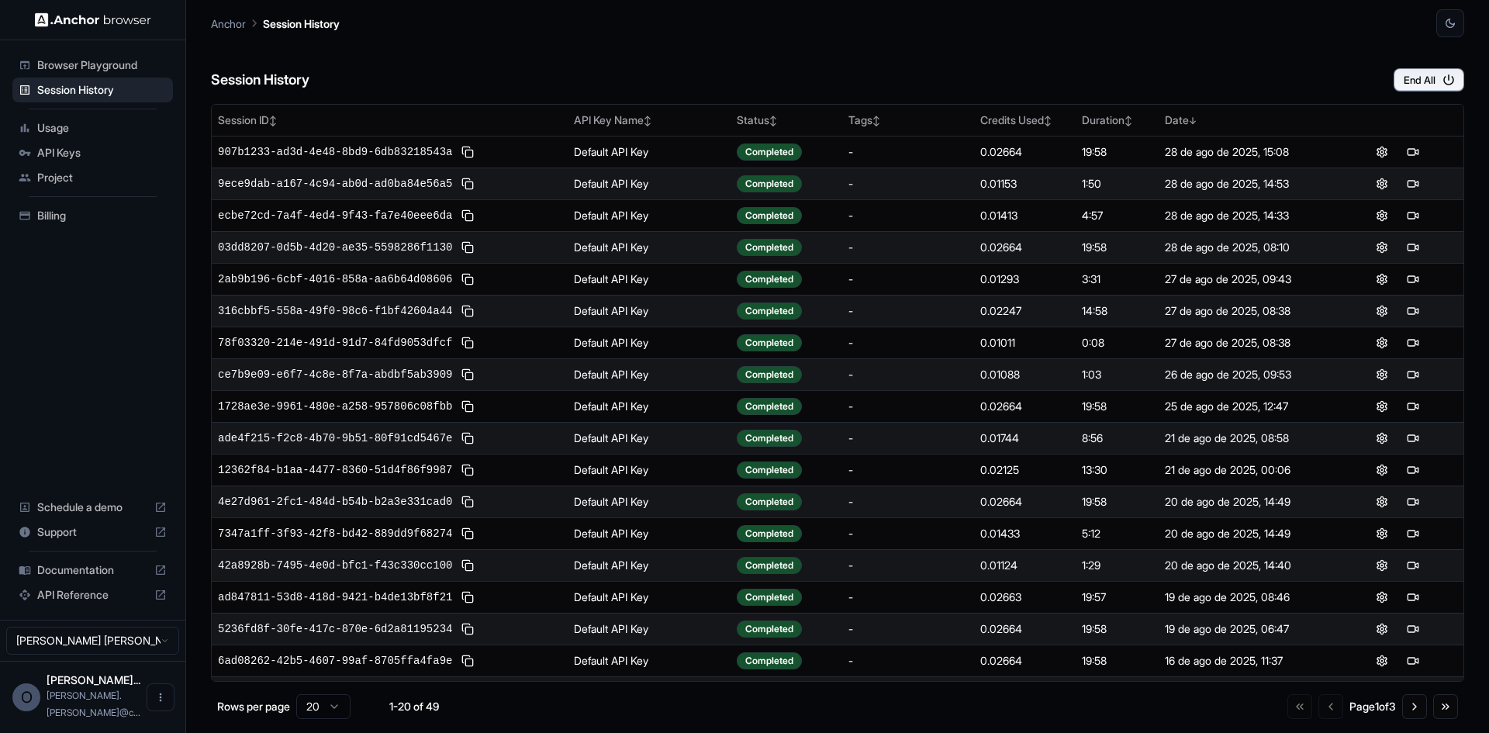  I want to click on div: Tags, so click(908, 120).